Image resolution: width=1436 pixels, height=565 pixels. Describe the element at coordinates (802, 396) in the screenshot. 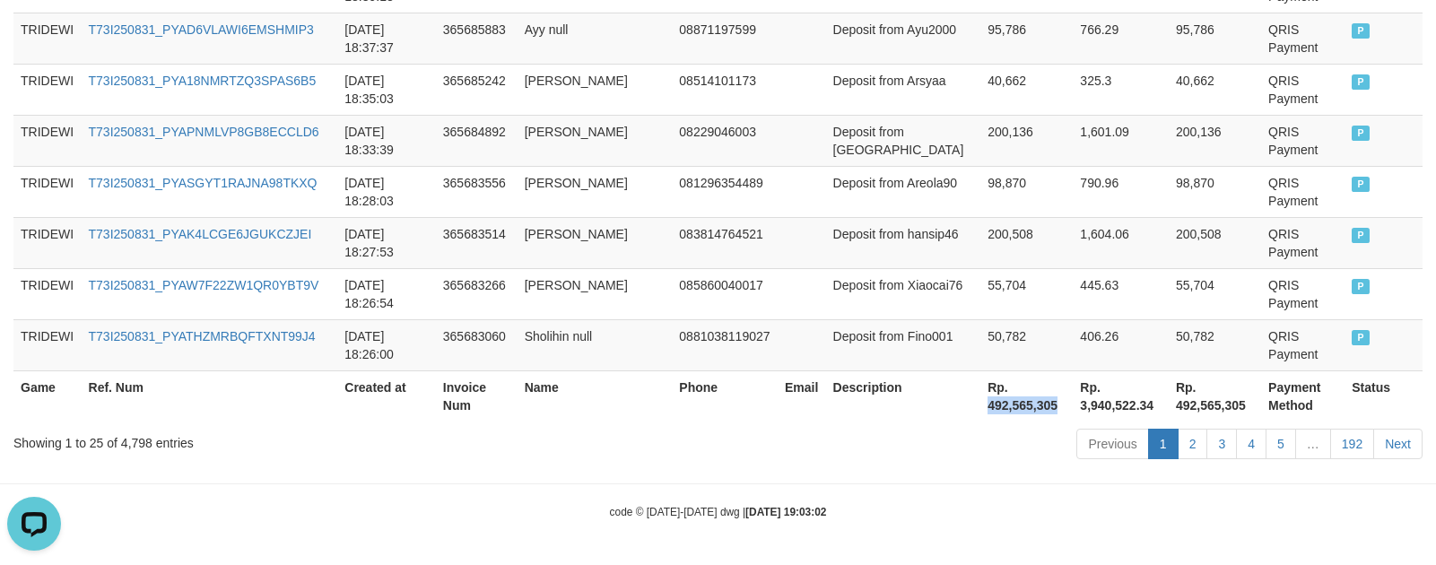

I see `th: Email` at that location.